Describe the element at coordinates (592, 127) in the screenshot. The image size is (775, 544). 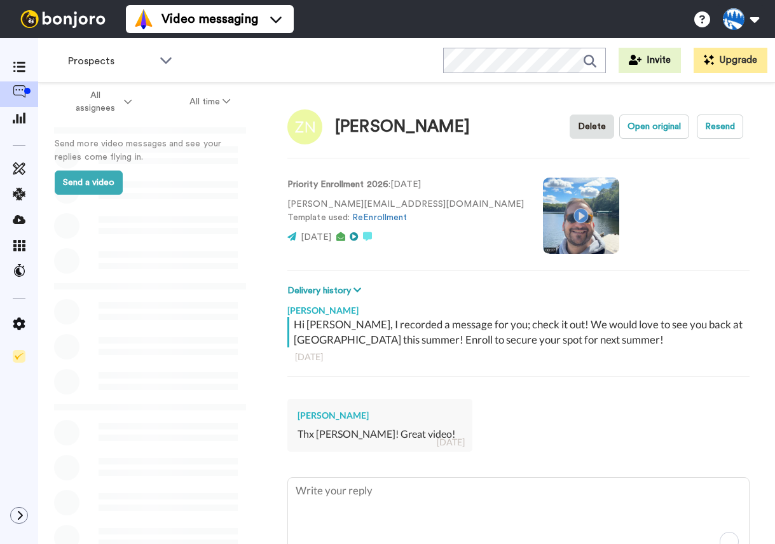
I see `button: Delete` at that location.